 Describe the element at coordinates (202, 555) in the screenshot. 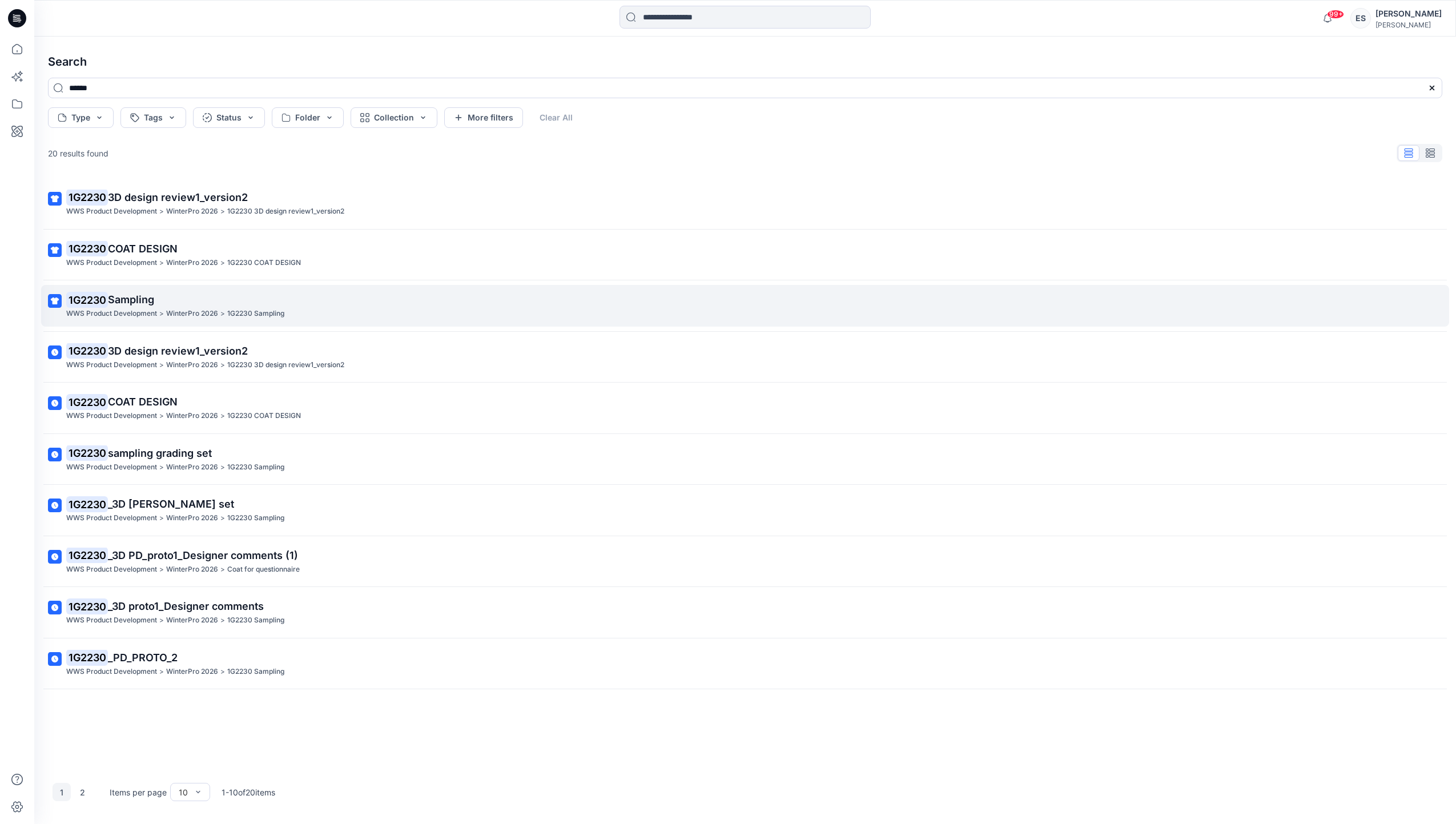

I see `span: _3D PD_proto1_Designer comments (1)` at that location.